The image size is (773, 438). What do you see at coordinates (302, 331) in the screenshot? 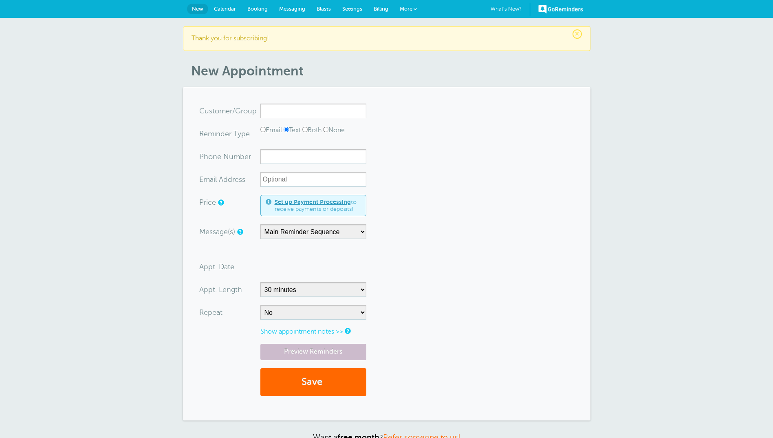
I see `a: Show appointment notes >>` at bounding box center [302, 331].